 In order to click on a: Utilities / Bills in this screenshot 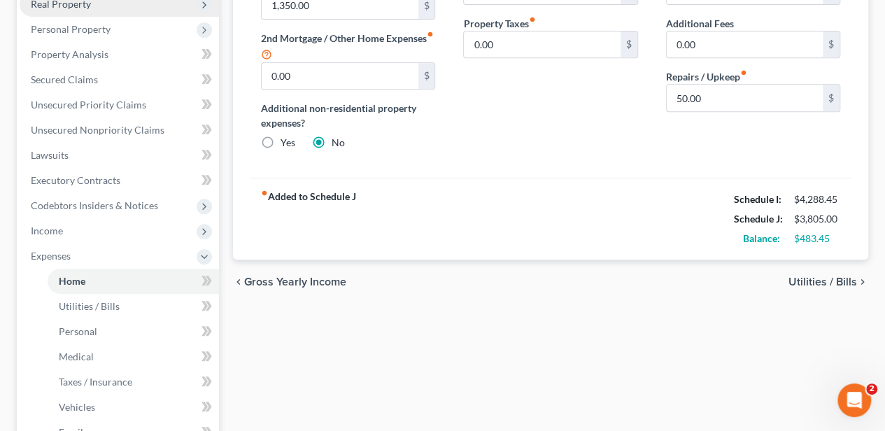, I will do `click(133, 307)`.